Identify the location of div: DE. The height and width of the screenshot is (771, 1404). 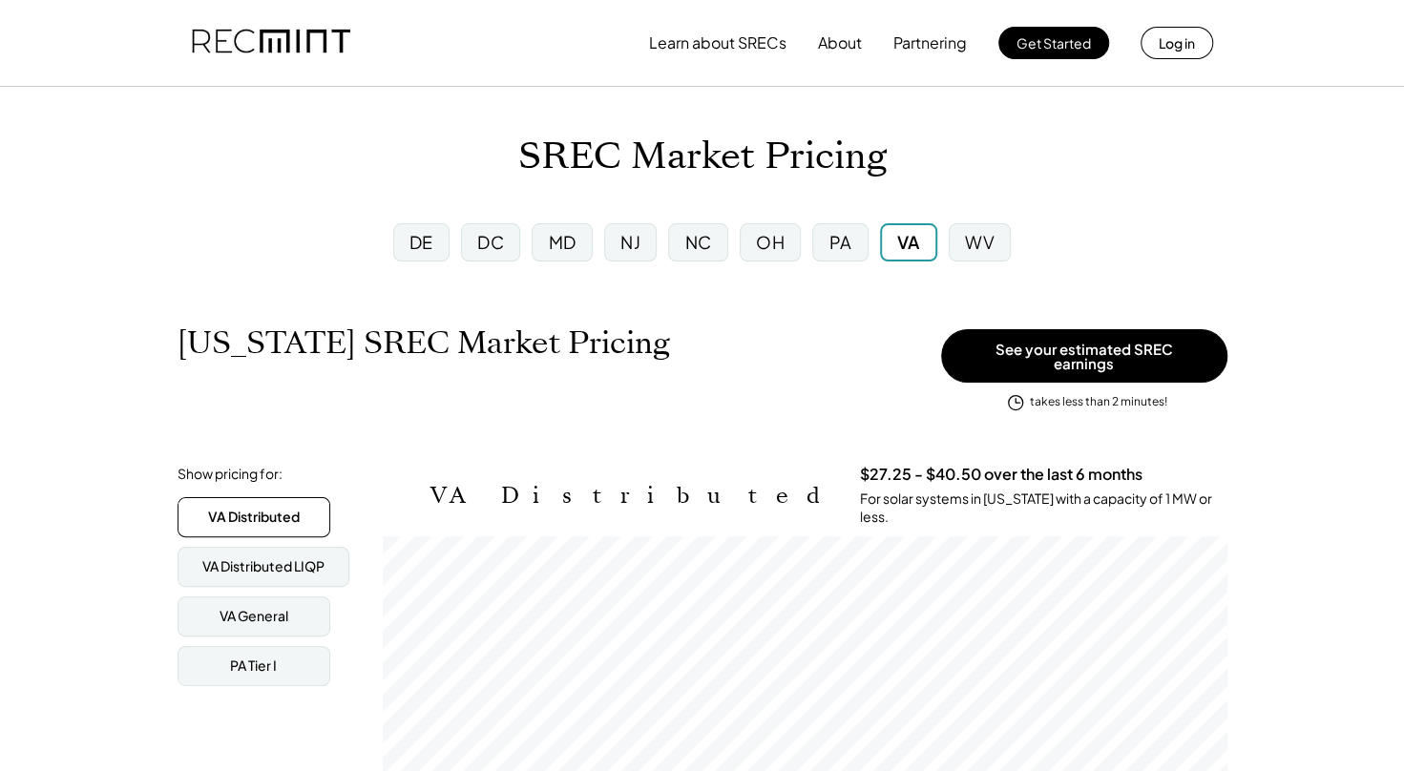
(421, 241).